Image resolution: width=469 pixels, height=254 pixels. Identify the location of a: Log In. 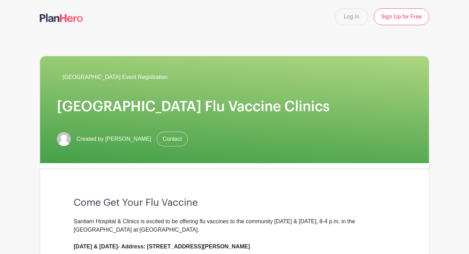
(352, 17).